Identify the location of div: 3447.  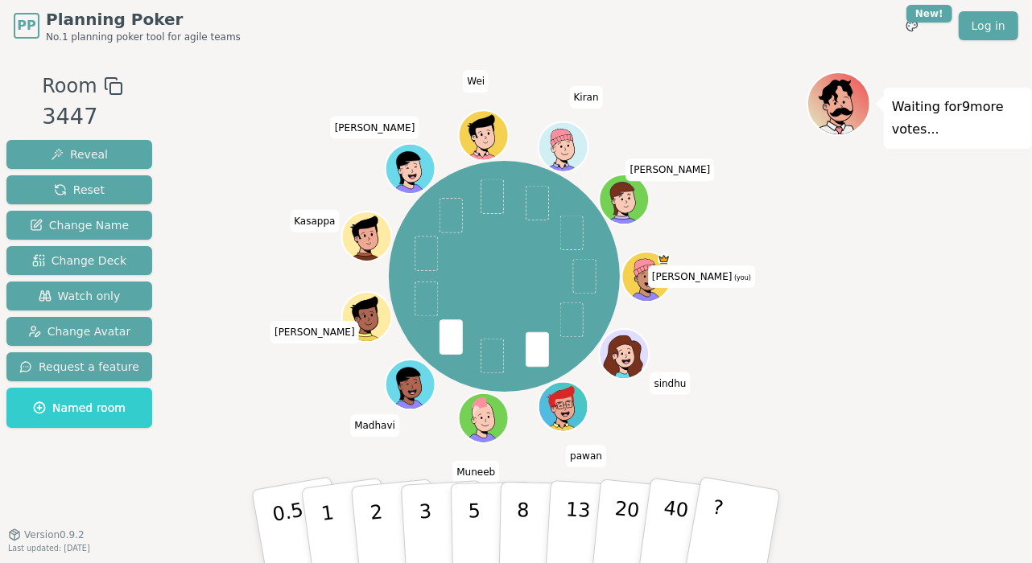
(82, 117).